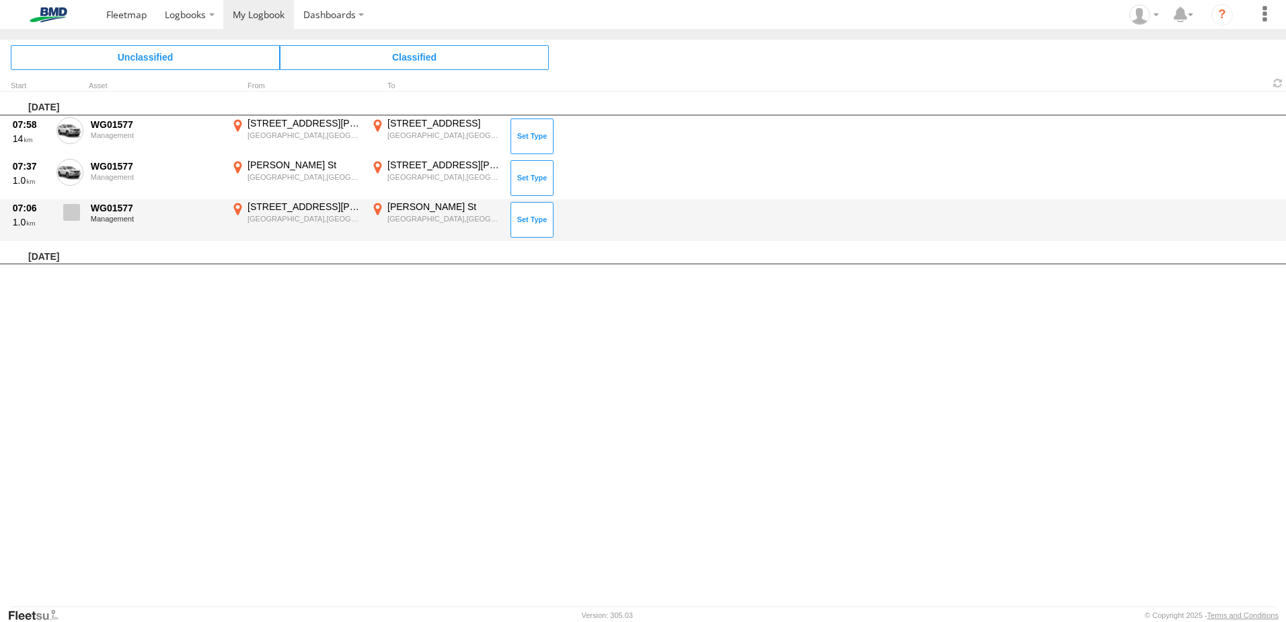 Image resolution: width=1286 pixels, height=622 pixels. What do you see at coordinates (145, 57) in the screenshot?
I see `span: Click to view Unclassified Trips` at bounding box center [145, 57].